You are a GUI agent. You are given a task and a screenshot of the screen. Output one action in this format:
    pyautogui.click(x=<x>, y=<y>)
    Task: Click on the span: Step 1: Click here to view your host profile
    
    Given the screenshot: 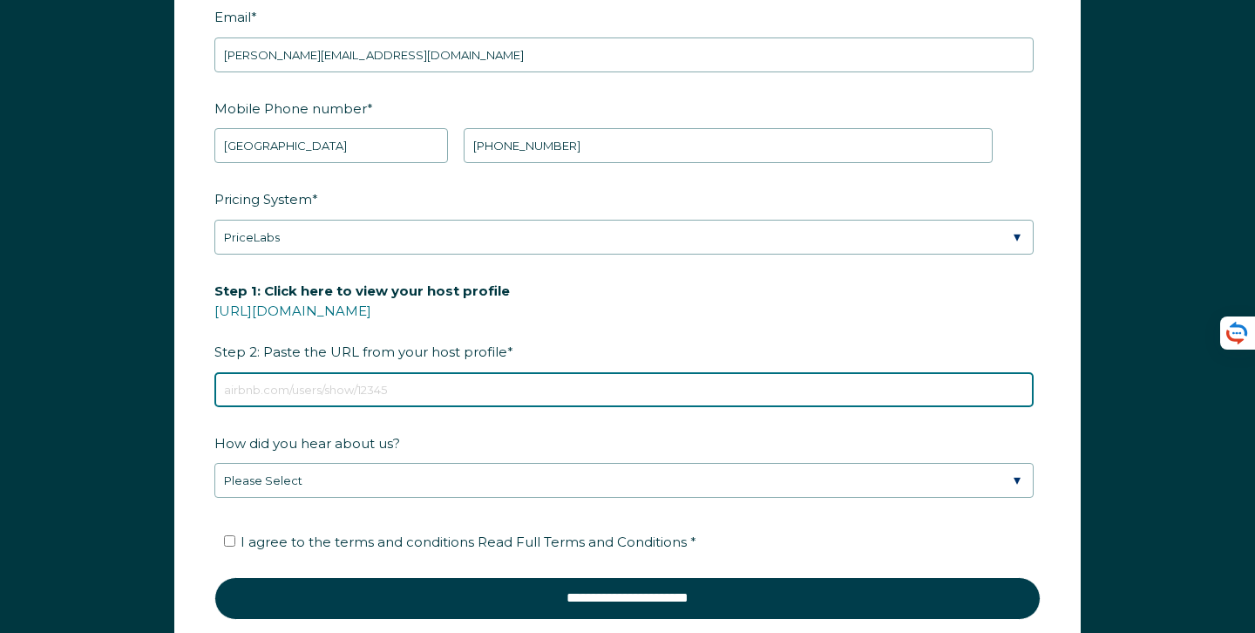 What is the action you would take?
    pyautogui.click(x=362, y=290)
    